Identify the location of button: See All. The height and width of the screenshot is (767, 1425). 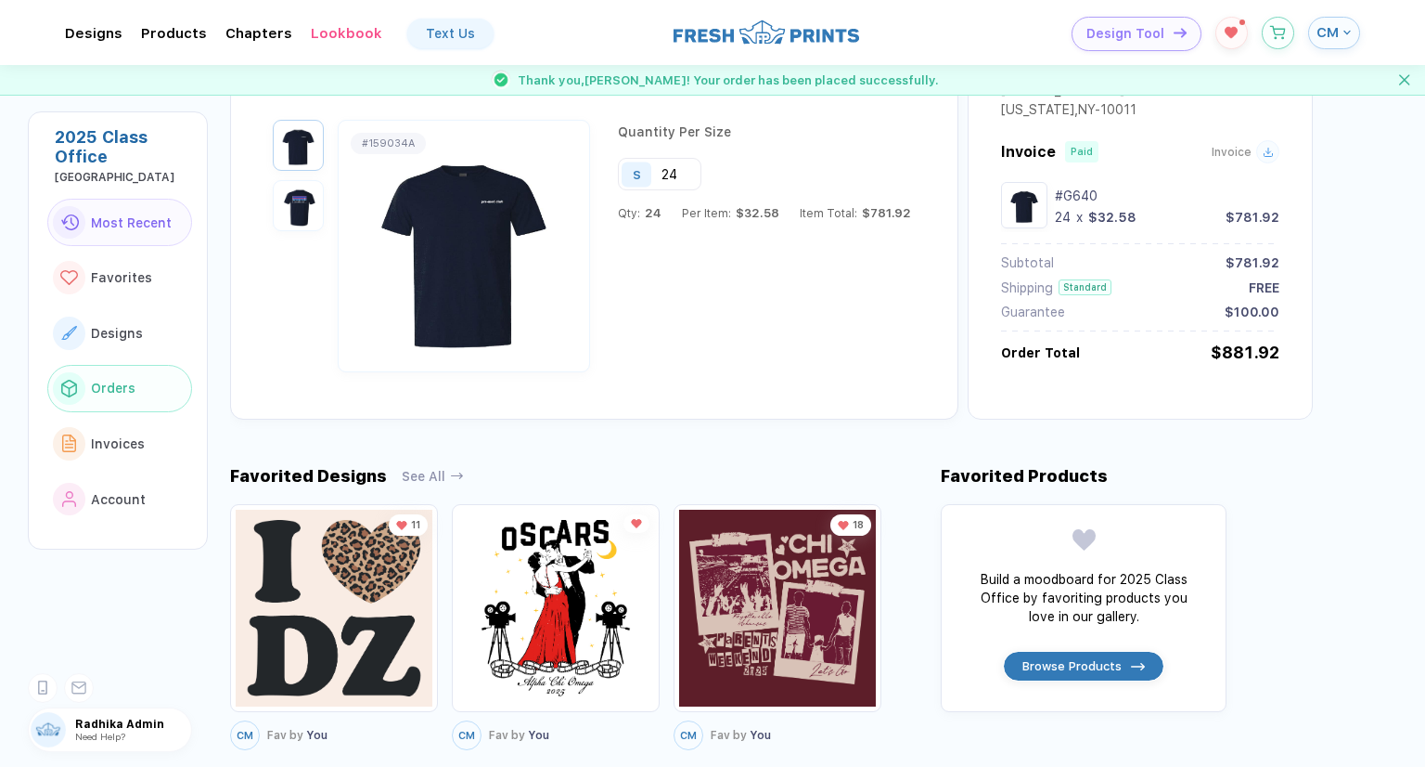
(432, 476).